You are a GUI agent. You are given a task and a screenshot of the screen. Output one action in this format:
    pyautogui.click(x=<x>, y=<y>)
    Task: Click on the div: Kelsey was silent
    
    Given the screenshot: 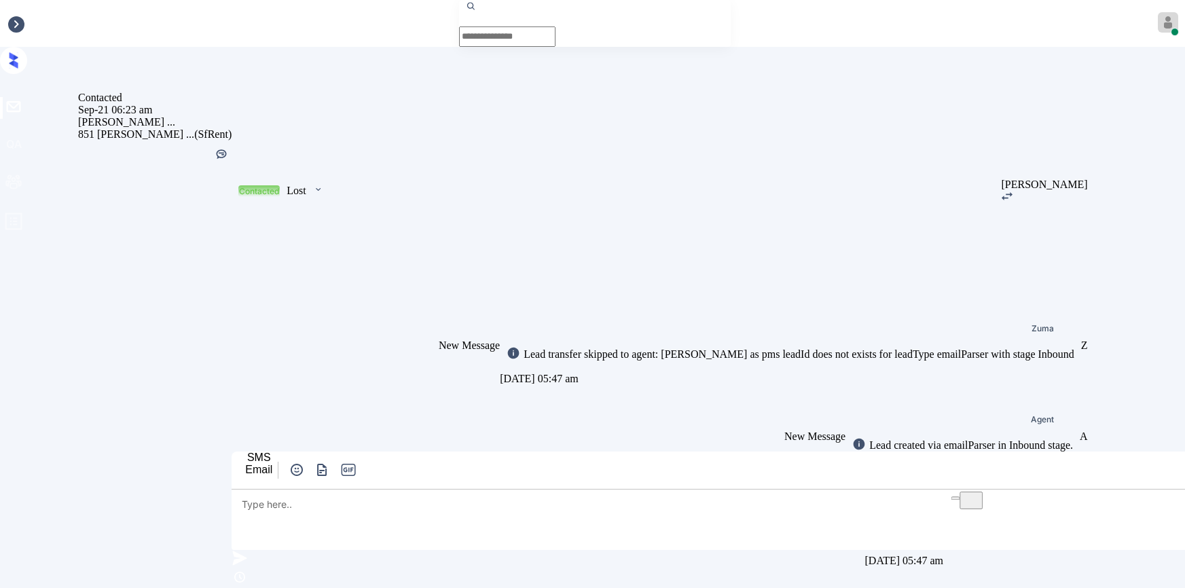 What is the action you would take?
    pyautogui.click(x=221, y=155)
    